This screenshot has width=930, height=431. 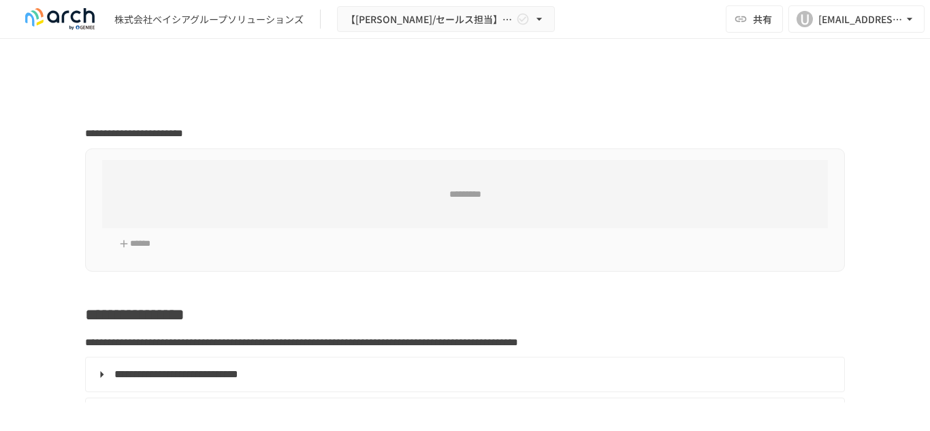 I want to click on img: logo-default@2x-9cf2c760.svg, so click(x=60, y=19).